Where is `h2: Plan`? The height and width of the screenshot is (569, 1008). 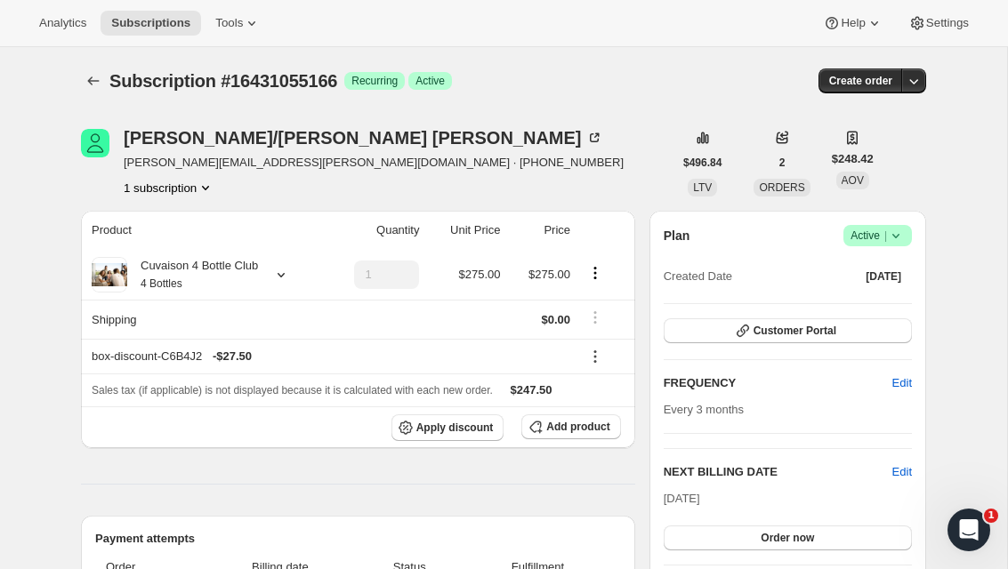 h2: Plan is located at coordinates (677, 236).